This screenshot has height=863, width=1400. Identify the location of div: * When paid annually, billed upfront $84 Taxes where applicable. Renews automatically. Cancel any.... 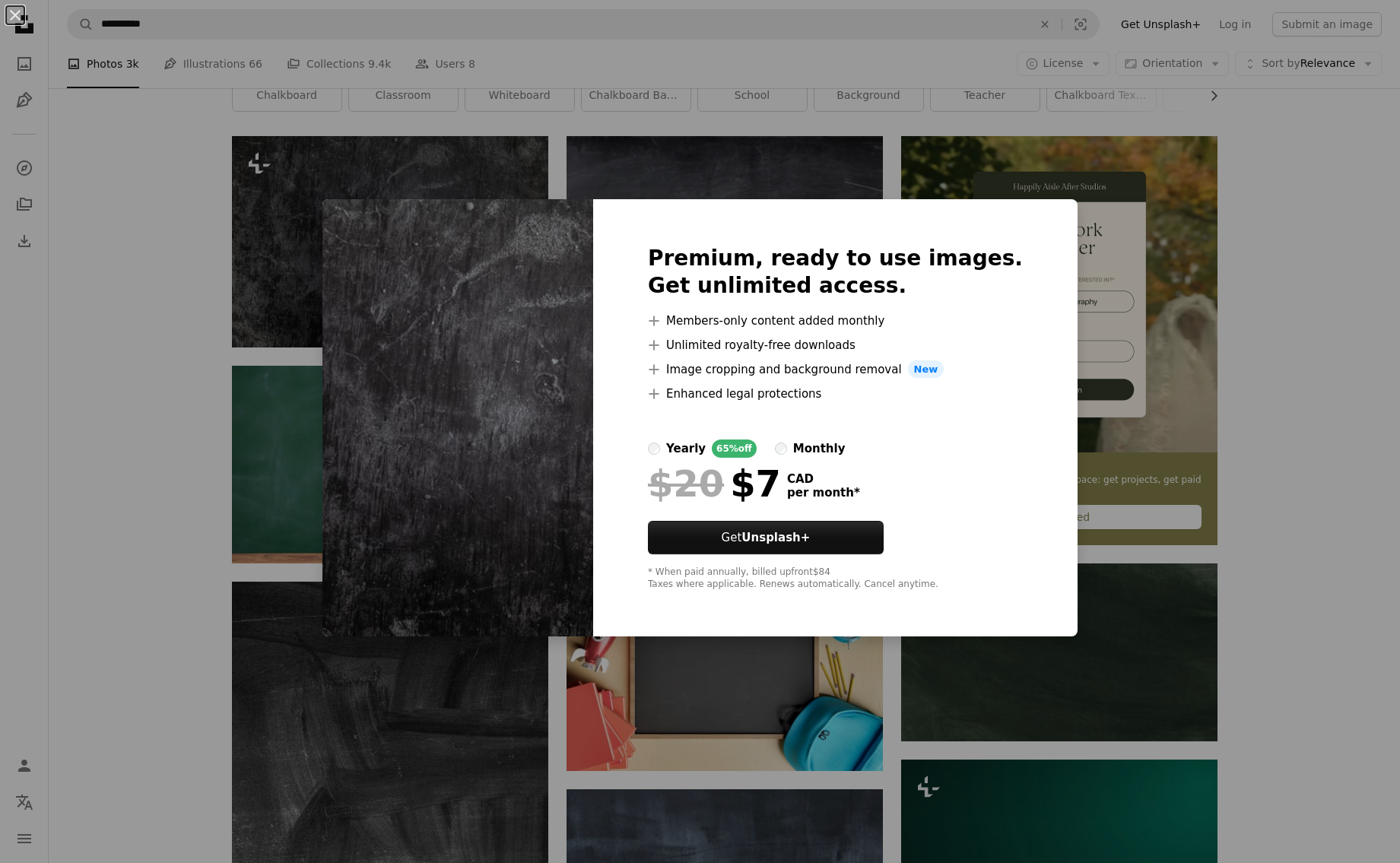
(835, 579).